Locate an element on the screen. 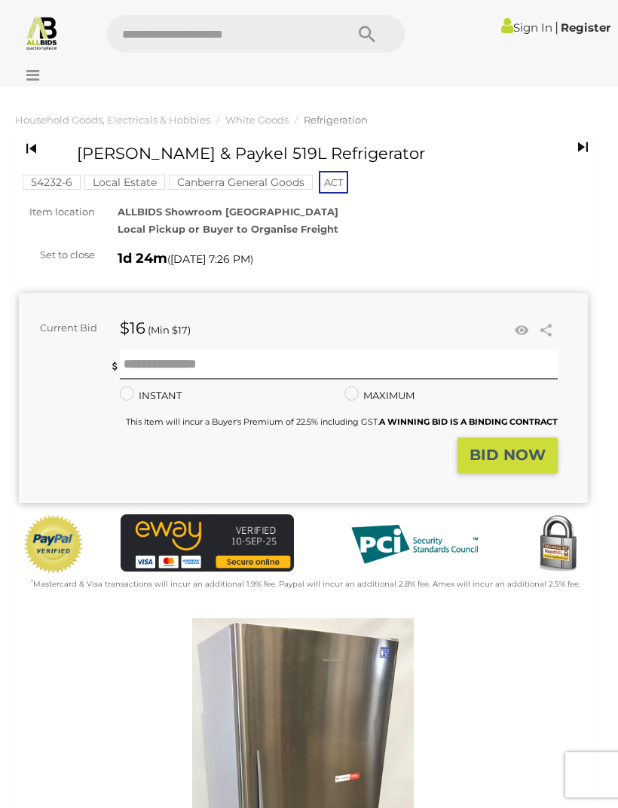  img: eWAY Payment Gateway is located at coordinates (207, 543).